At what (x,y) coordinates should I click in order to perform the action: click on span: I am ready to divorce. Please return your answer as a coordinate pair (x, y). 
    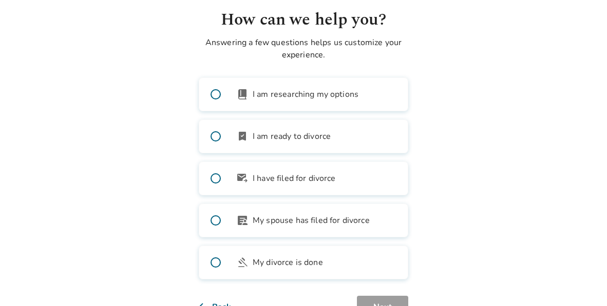
    Looking at the image, I should click on (292, 137).